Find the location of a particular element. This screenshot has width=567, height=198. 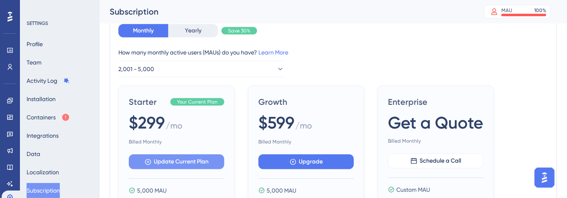

img: launcher-image-alternative-text is located at coordinates (12, 12).